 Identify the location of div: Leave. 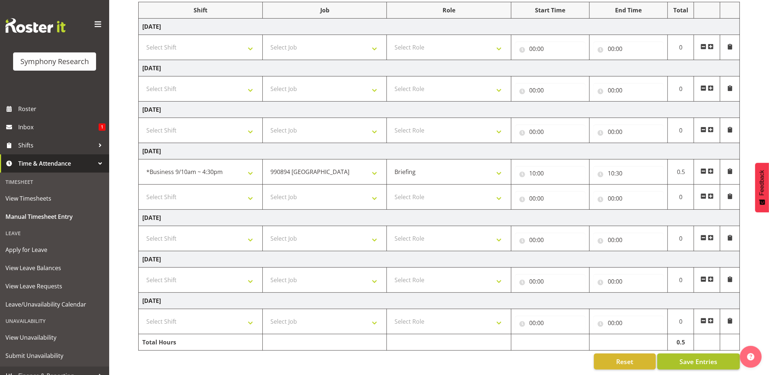
(55, 233).